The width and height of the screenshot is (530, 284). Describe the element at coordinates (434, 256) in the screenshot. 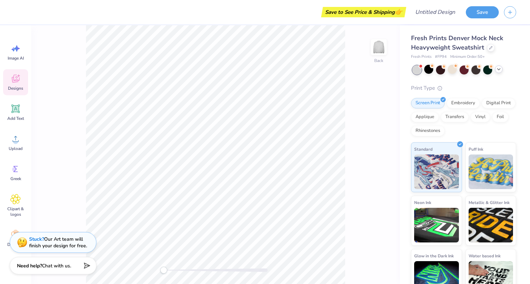

I see `span: Glow in the Dark Ink` at that location.